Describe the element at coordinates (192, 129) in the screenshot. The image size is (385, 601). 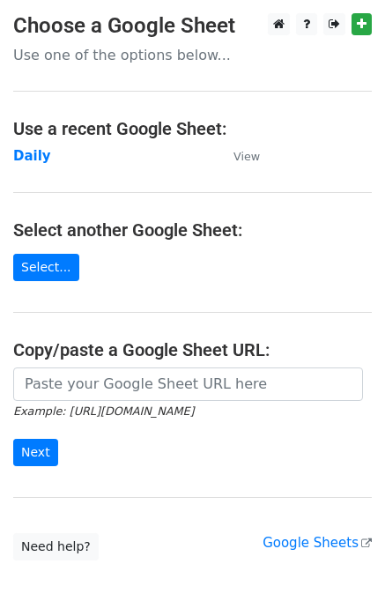
I see `h4: Use a recent Google Sheet:` at that location.